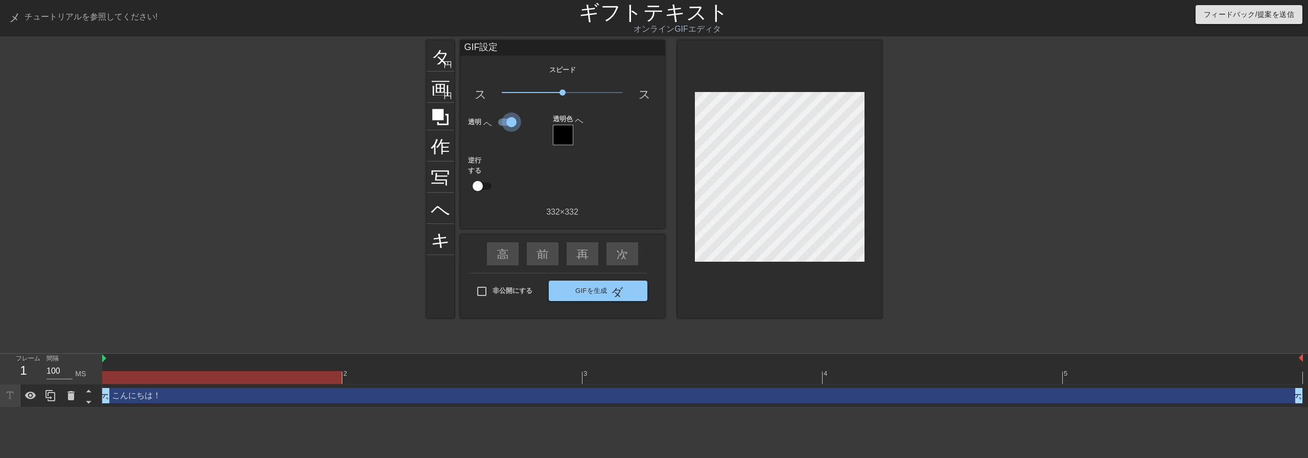  What do you see at coordinates (23, 370) in the screenshot?
I see `font: 1` at bounding box center [23, 370].